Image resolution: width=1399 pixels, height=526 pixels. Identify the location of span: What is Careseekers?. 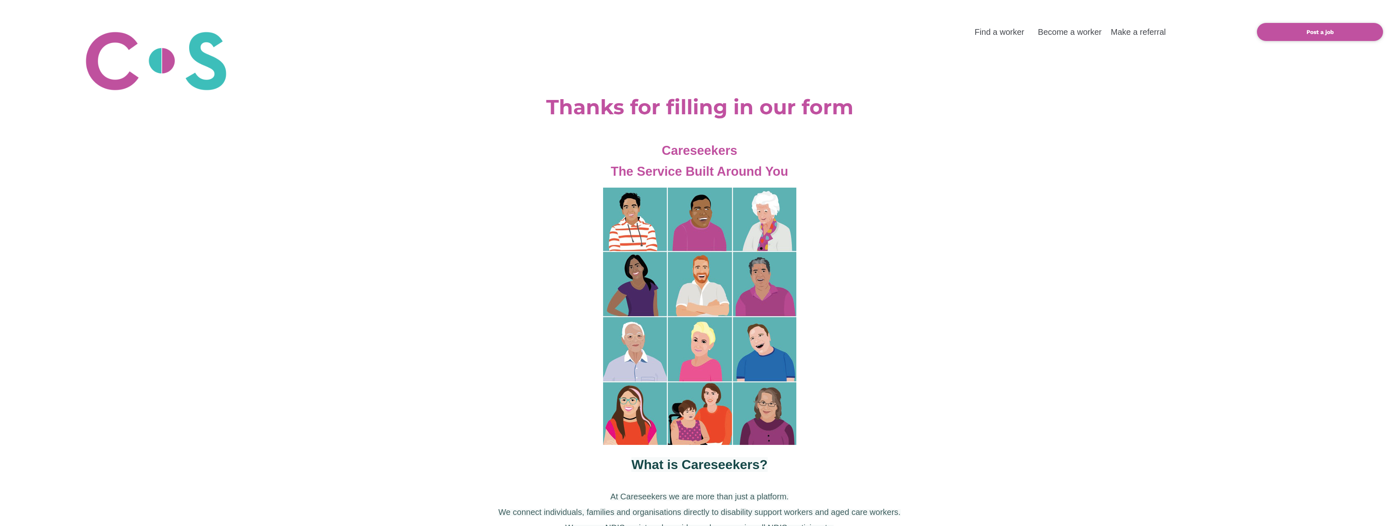
(699, 464).